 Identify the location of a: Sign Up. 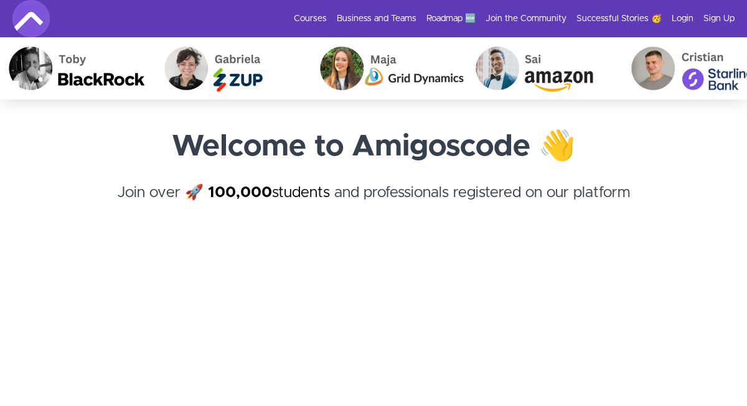
(719, 19).